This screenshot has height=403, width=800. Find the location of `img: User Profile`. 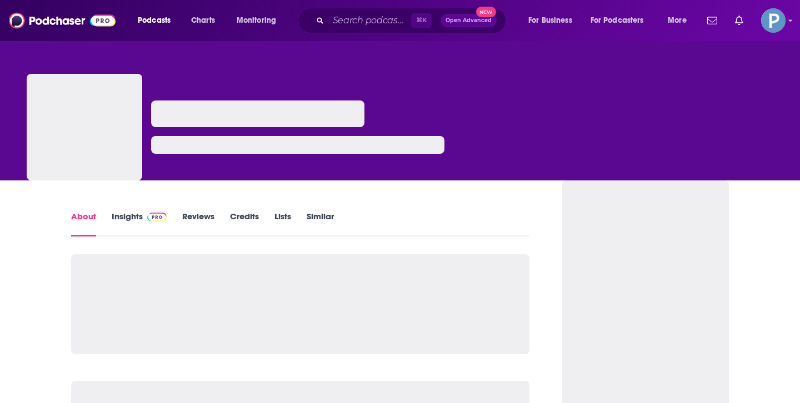

img: User Profile is located at coordinates (773, 21).